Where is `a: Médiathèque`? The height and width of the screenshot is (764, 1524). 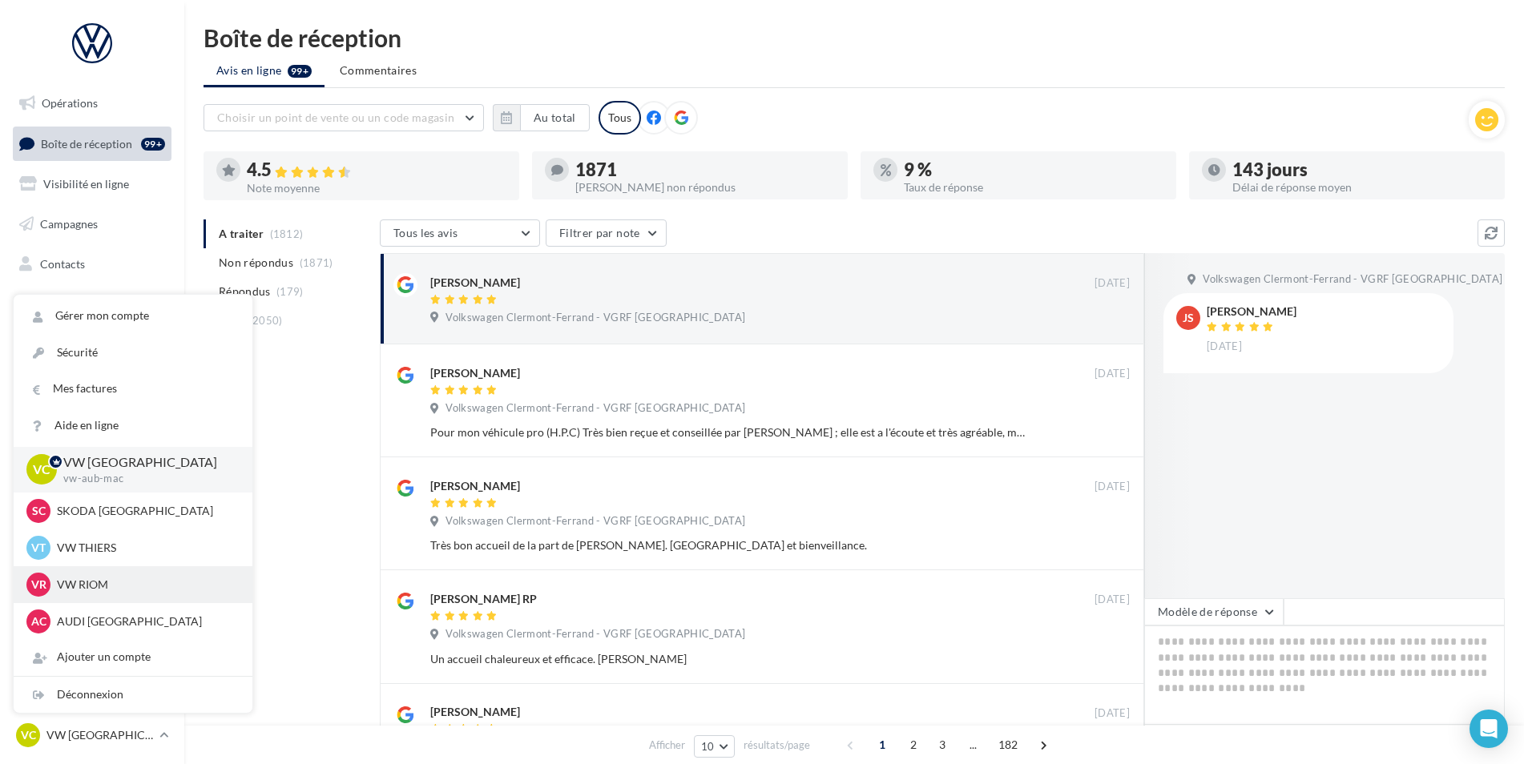
a: Médiathèque is located at coordinates (92, 304).